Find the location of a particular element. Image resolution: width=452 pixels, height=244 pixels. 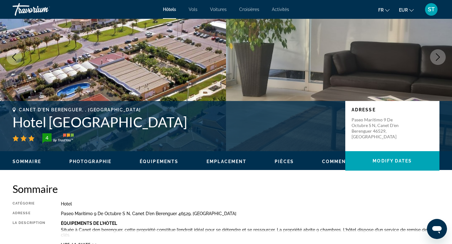

button: Change language is located at coordinates (384, 10).